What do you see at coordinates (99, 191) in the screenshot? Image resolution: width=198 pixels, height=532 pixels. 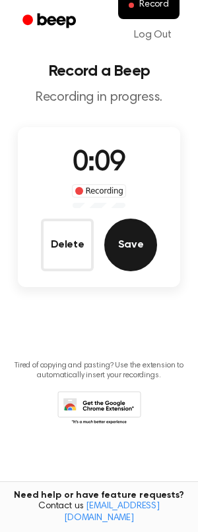 I see `div: Recording` at bounding box center [99, 191].